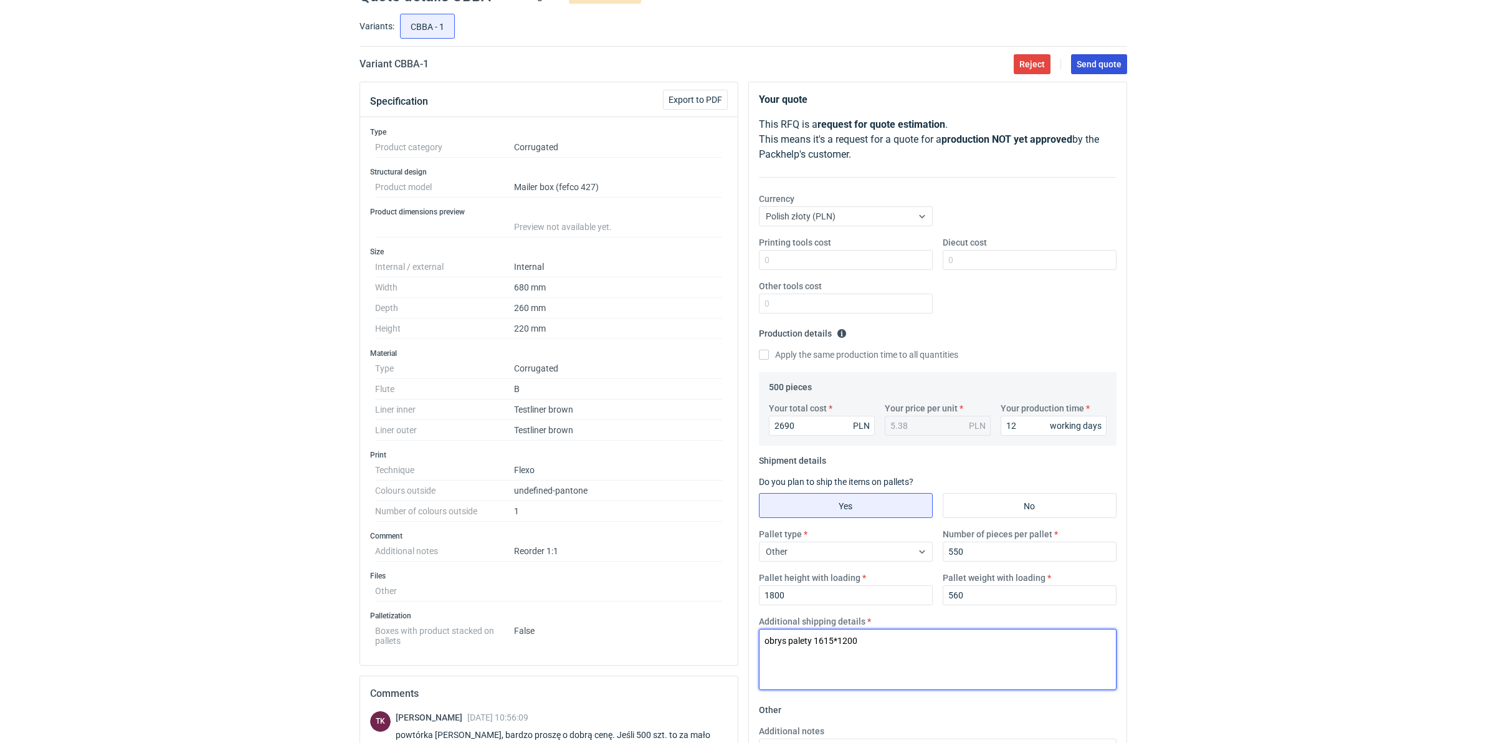 This screenshot has width=1486, height=743. What do you see at coordinates (394, 64) in the screenshot?
I see `h2: Variant CBBA - 1` at bounding box center [394, 64].